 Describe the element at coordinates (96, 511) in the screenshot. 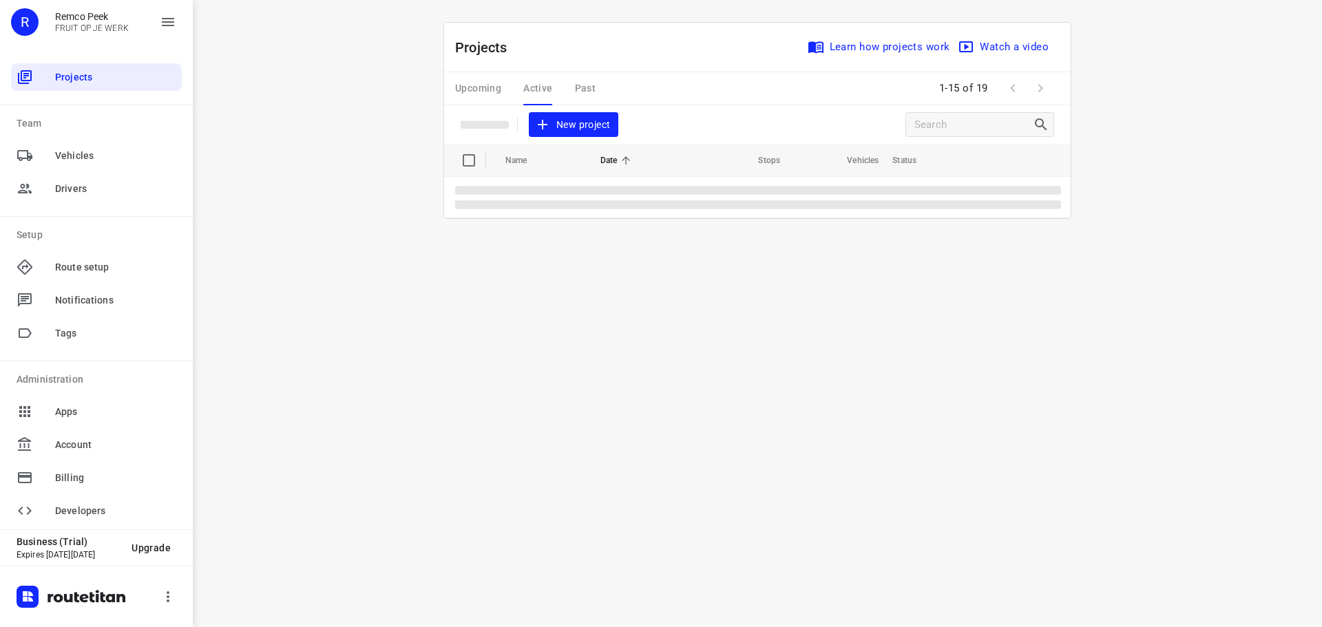

I see `div: Developers` at that location.